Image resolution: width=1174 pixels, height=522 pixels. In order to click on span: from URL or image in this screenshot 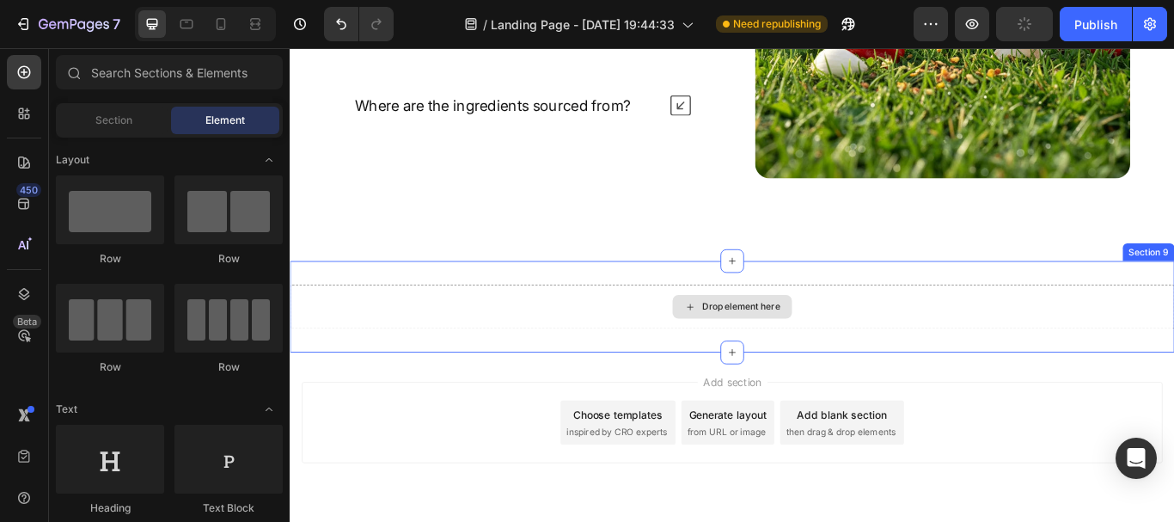, I will do `click(509, 448)`.